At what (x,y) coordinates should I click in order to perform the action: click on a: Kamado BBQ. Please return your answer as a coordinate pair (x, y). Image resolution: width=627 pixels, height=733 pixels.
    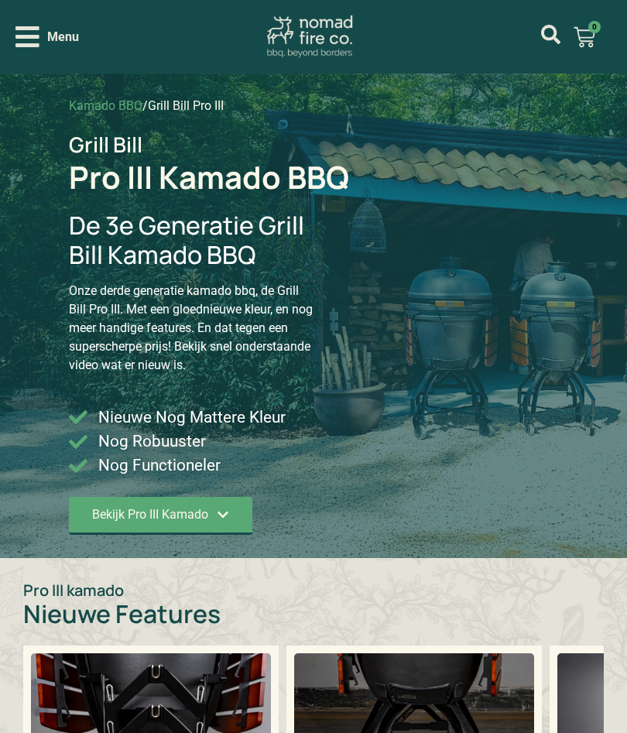
    Looking at the image, I should click on (105, 105).